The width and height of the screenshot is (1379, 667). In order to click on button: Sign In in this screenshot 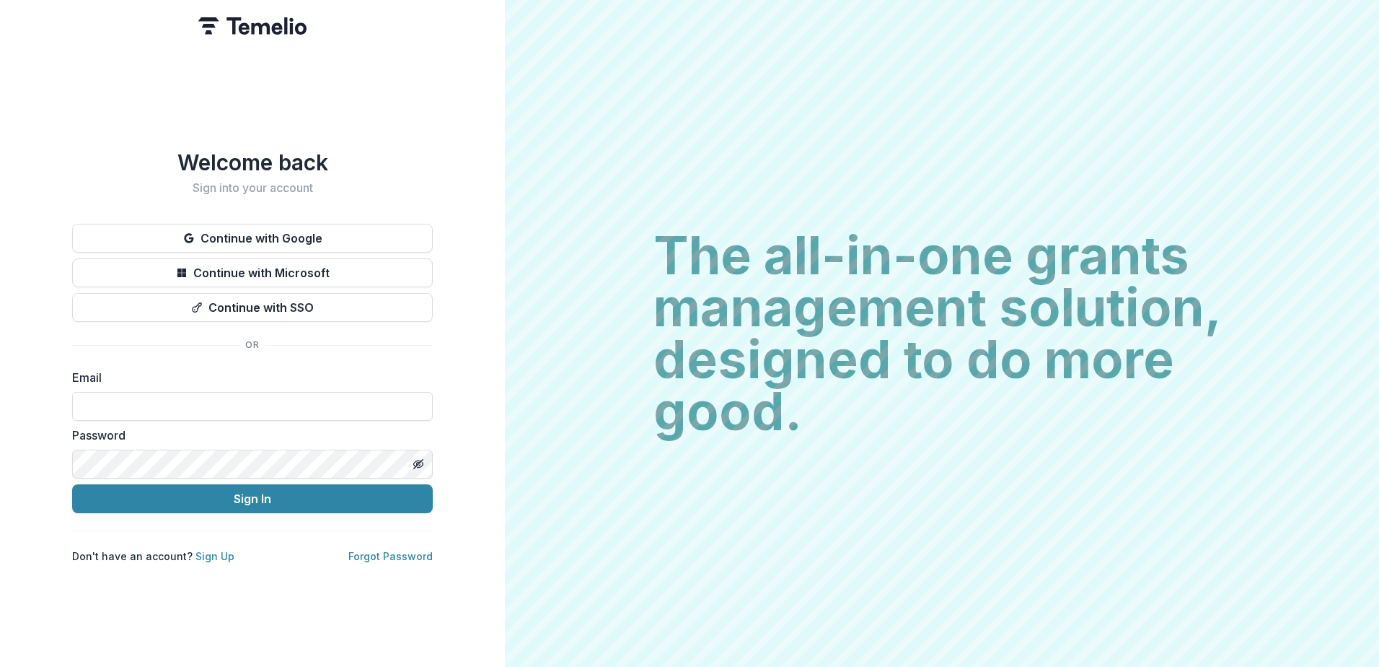, I will do `click(252, 498)`.